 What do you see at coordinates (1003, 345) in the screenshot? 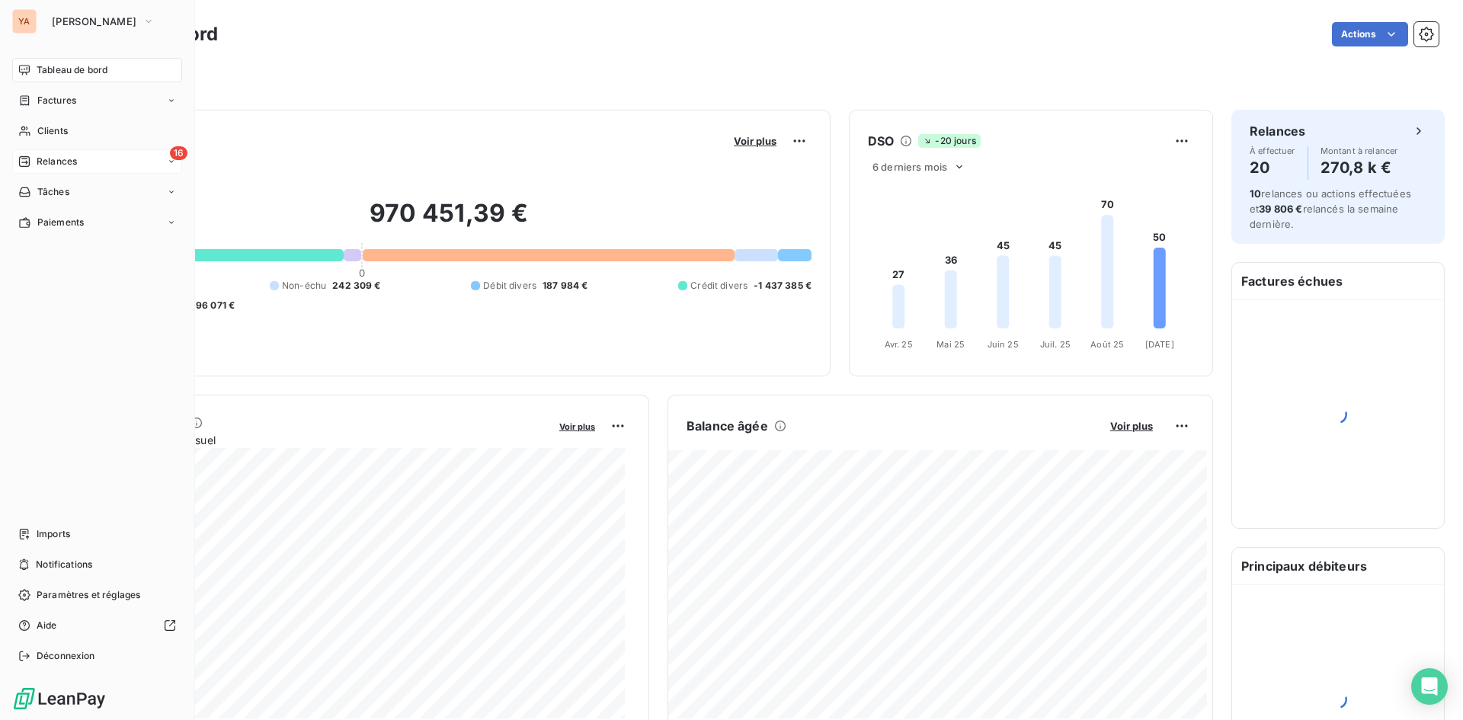
I see `tspan: Juin 25` at bounding box center [1003, 345].